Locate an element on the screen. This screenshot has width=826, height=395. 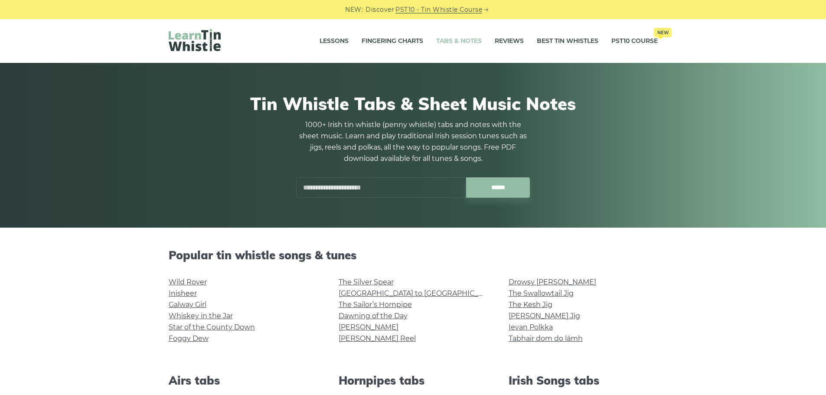
a: Galway Girl is located at coordinates (187, 305).